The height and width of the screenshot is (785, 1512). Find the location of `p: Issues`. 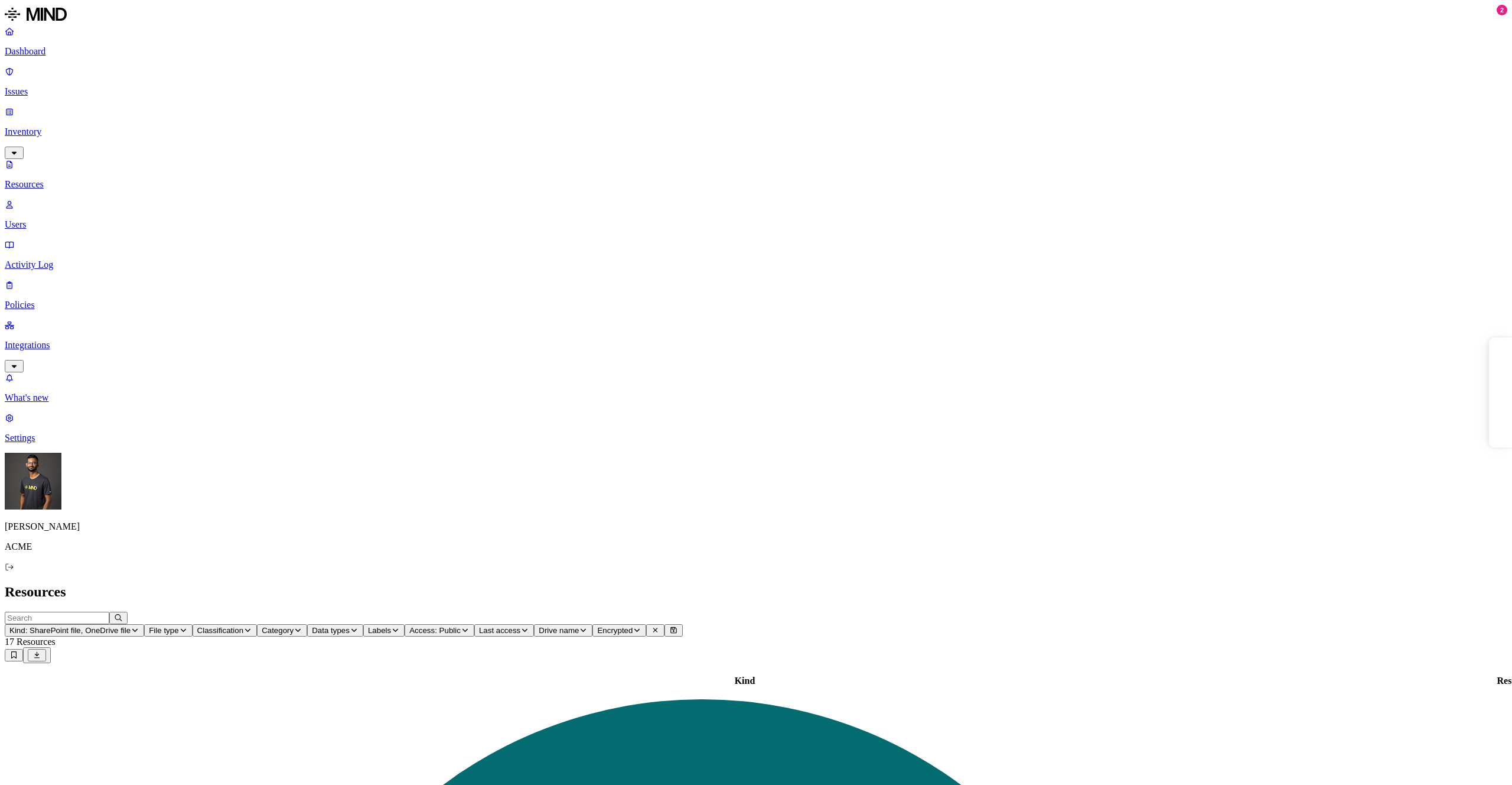

p: Issues is located at coordinates (756, 91).